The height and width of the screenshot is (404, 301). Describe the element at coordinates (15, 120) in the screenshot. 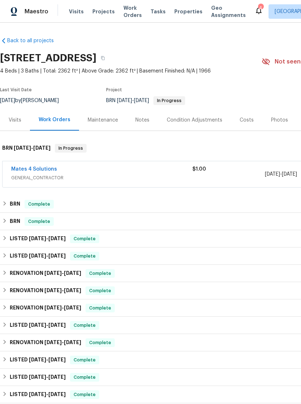

I see `div: Visits` at that location.